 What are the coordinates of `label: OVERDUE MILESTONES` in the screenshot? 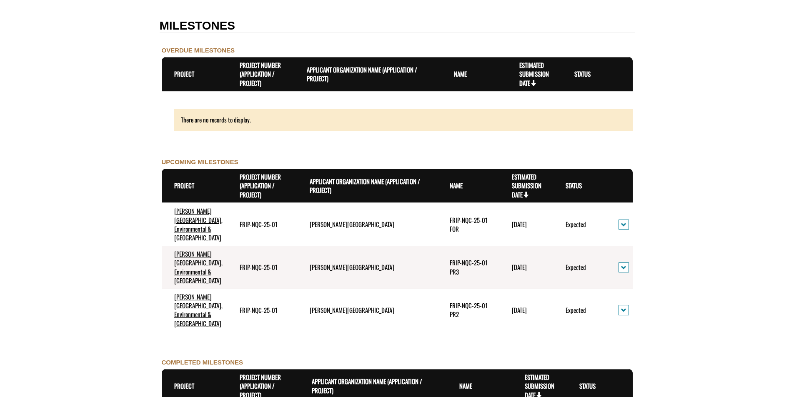 It's located at (198, 50).